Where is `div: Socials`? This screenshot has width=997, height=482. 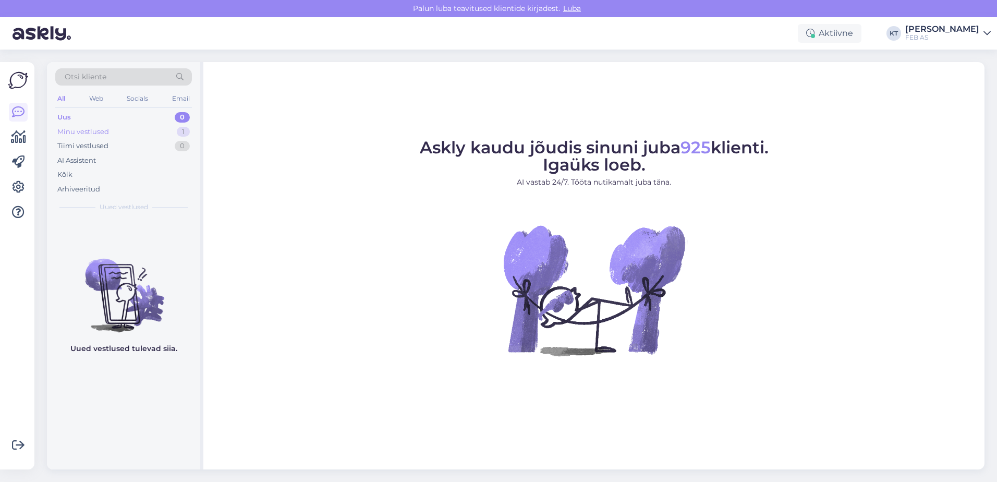 div: Socials is located at coordinates (137, 99).